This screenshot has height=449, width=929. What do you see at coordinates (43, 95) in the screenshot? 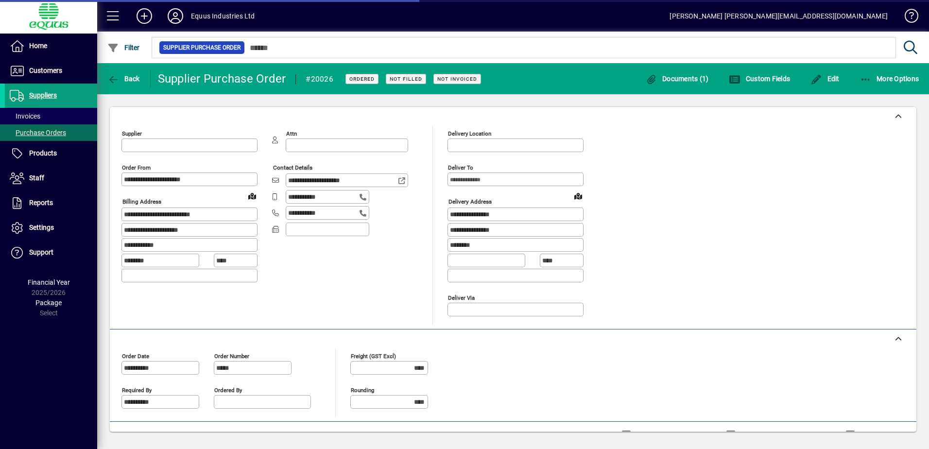
I see `span: Suppliers` at bounding box center [43, 95].